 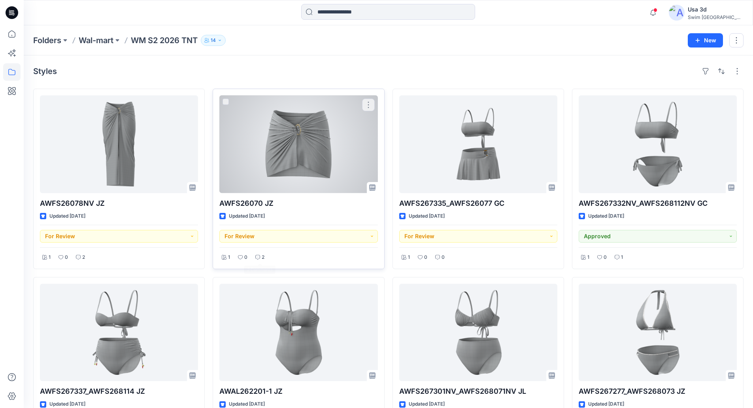 I want to click on p: AWFS267337_AWFS268114 JZ, so click(x=119, y=391).